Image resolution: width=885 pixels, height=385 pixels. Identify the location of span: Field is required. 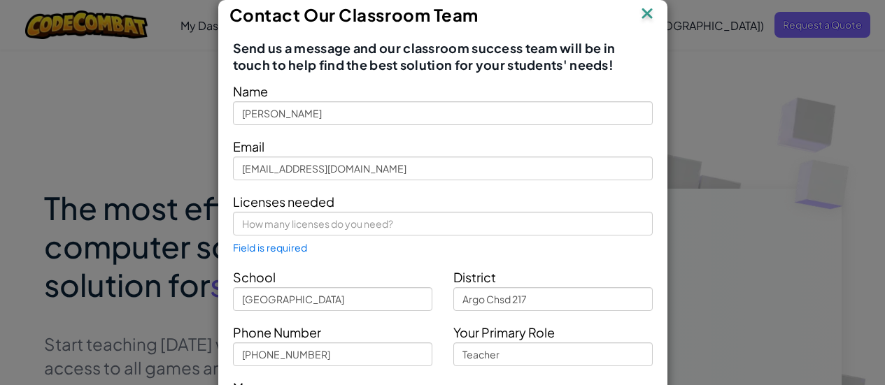
(270, 248).